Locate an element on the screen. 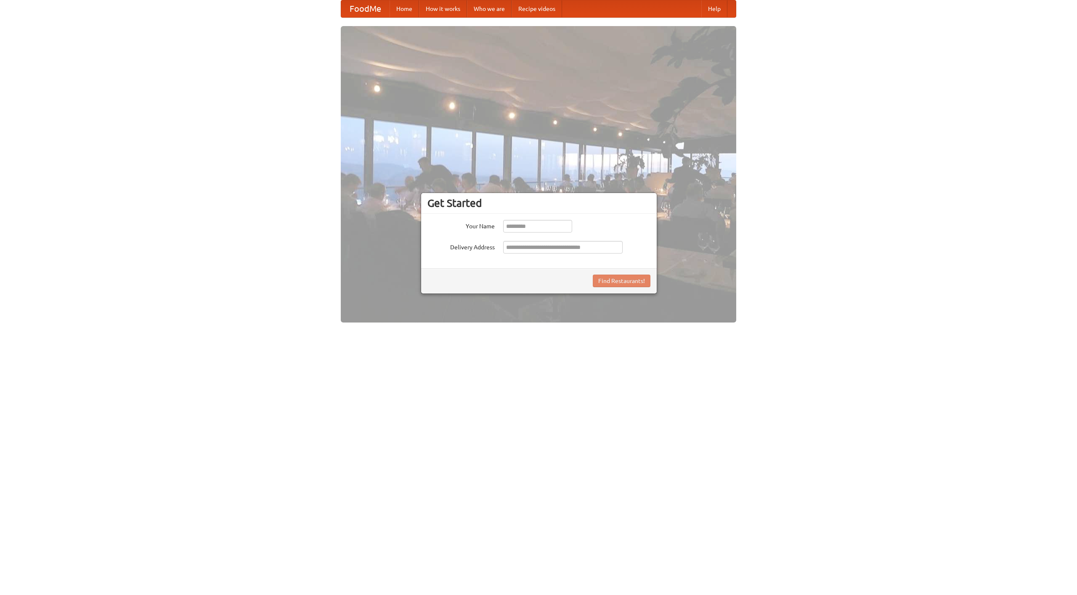  h3: Get Started is located at coordinates (539, 203).